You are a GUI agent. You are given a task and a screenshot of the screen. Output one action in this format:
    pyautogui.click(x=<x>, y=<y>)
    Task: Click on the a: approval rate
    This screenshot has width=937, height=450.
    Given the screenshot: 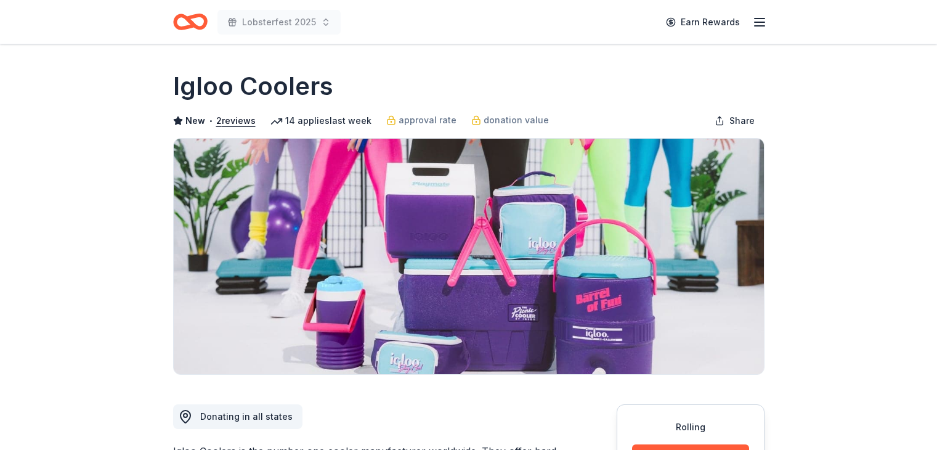 What is the action you would take?
    pyautogui.click(x=421, y=120)
    